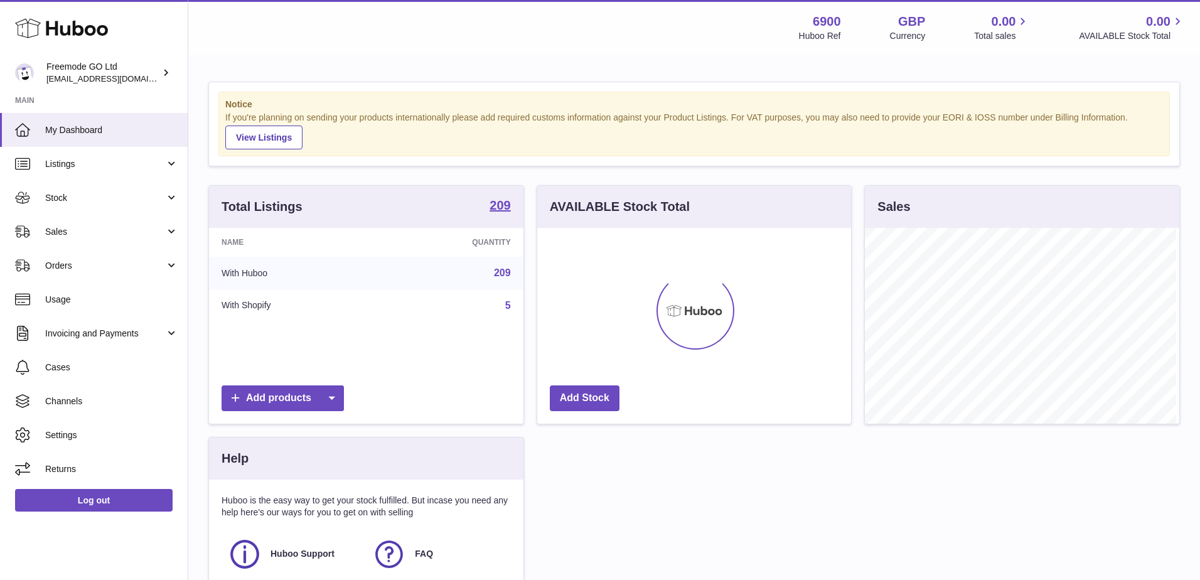 The image size is (1200, 580). I want to click on span: My Dashboard, so click(112, 130).